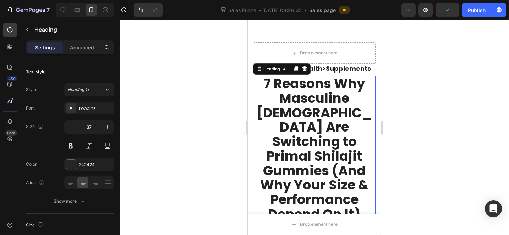 This screenshot has height=235, width=509. Describe the element at coordinates (36, 182) in the screenshot. I see `div: Align` at that location.